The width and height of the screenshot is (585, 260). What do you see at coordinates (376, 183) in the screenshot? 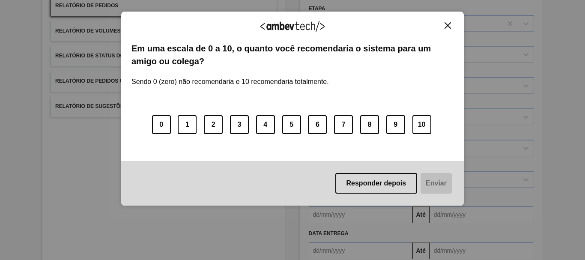
I see `button: Responder depois` at bounding box center [376, 183].